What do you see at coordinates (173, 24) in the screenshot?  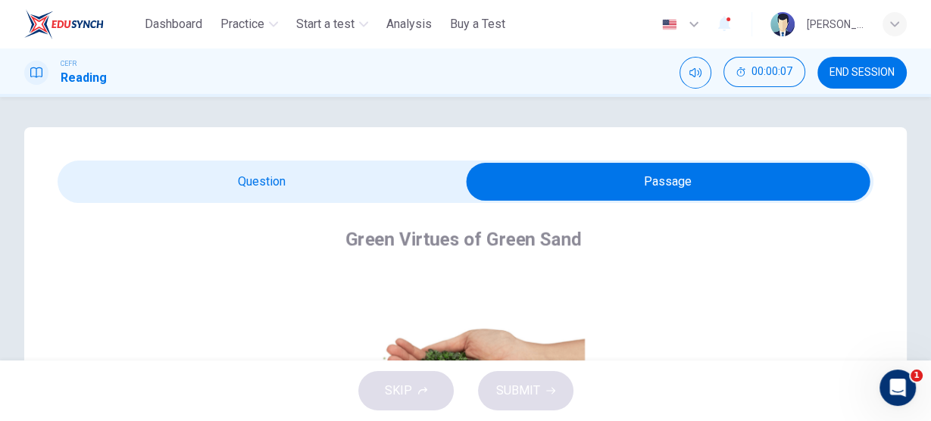 I see `span: Dashboard` at bounding box center [173, 24].